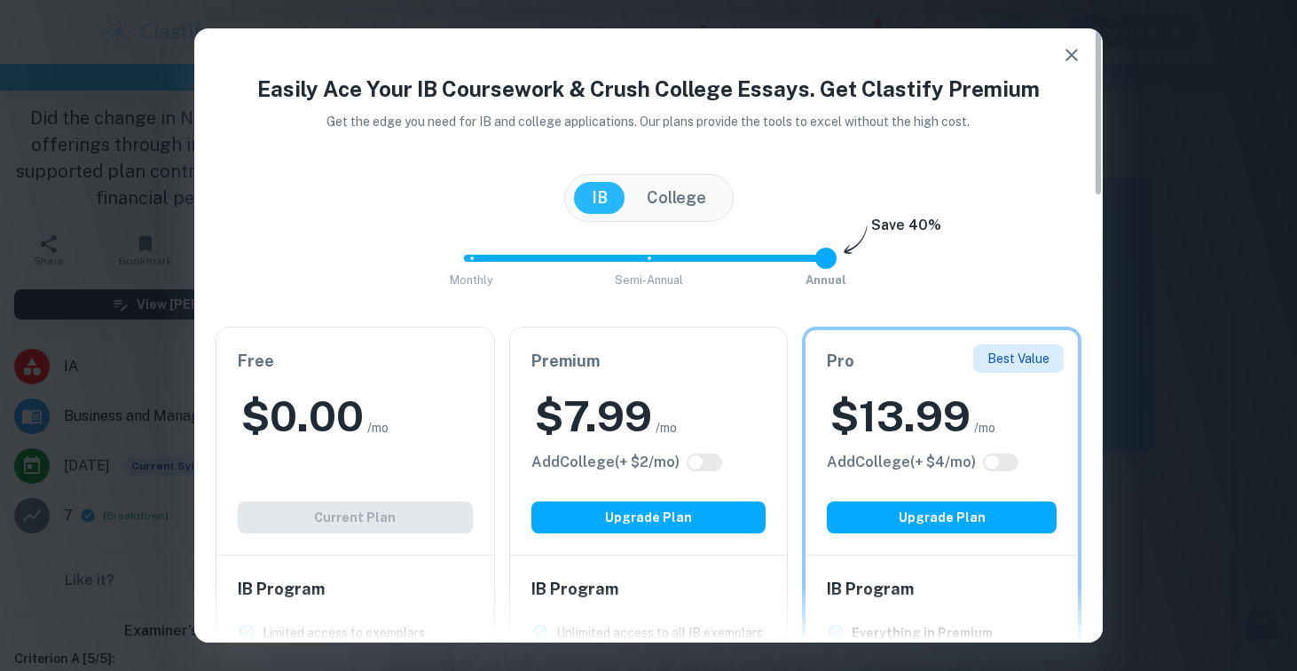  Describe the element at coordinates (648, 122) in the screenshot. I see `p: Get the edge you need for IB and college applications. Our plans provide the tools to excel witho...` at that location.